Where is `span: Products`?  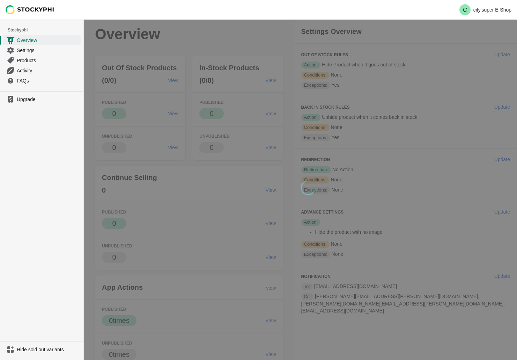
span: Products is located at coordinates (48, 60).